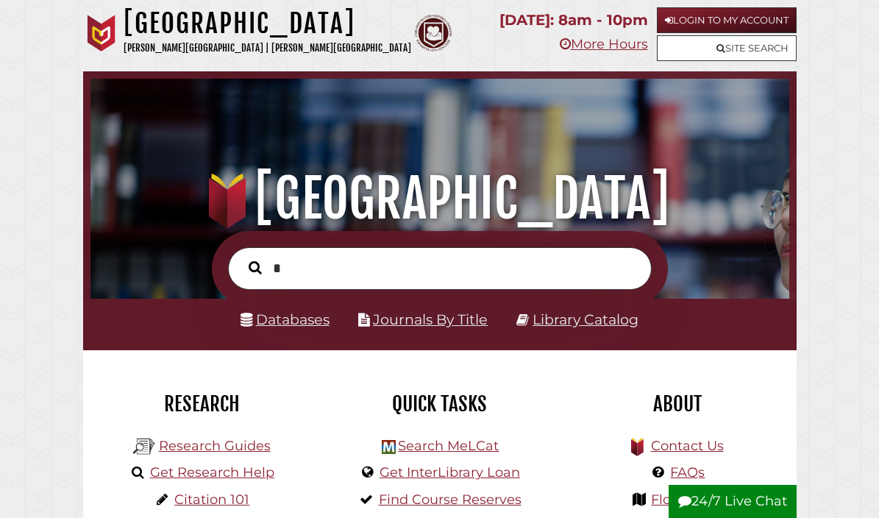 Image resolution: width=879 pixels, height=518 pixels. What do you see at coordinates (687, 446) in the screenshot?
I see `a: Contact Us` at bounding box center [687, 446].